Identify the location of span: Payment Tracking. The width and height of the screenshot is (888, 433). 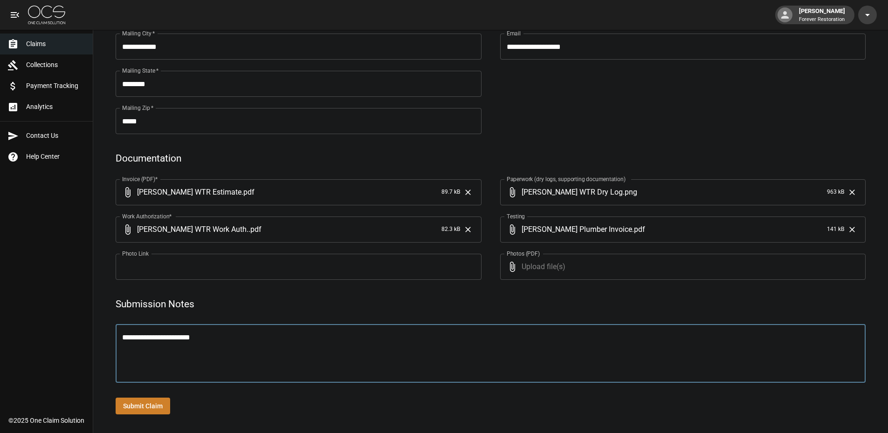
(55, 86).